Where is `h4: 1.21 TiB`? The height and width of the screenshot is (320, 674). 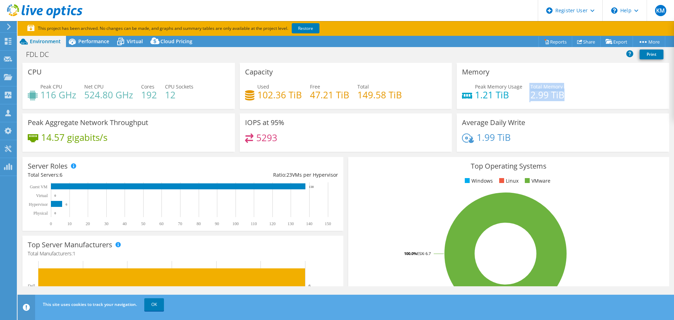 h4: 1.21 TiB is located at coordinates (498, 95).